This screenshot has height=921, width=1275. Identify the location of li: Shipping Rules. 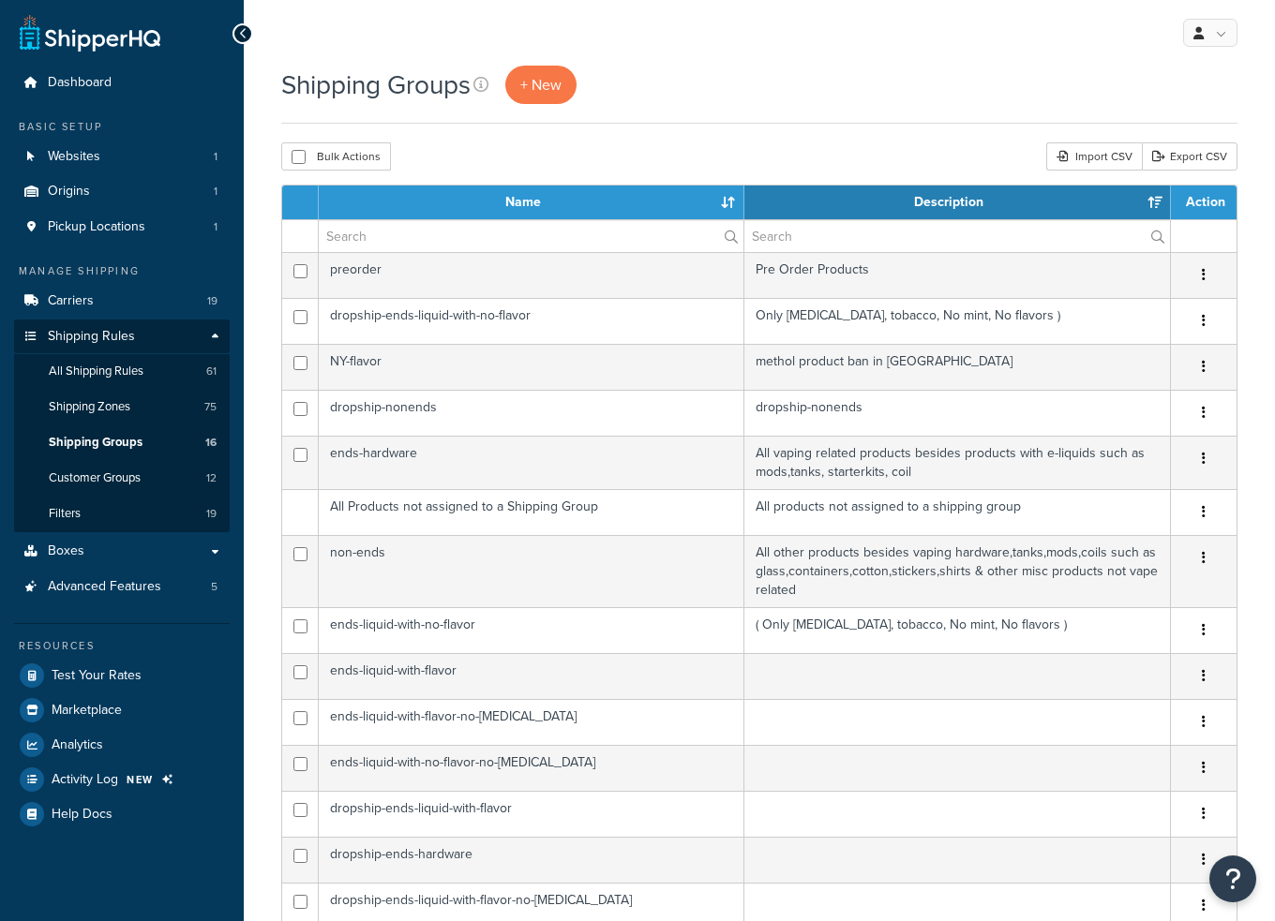
(122, 426).